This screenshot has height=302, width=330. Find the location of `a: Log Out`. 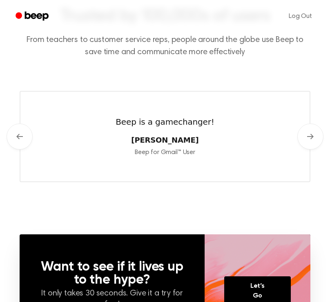

a: Log Out is located at coordinates (300, 16).